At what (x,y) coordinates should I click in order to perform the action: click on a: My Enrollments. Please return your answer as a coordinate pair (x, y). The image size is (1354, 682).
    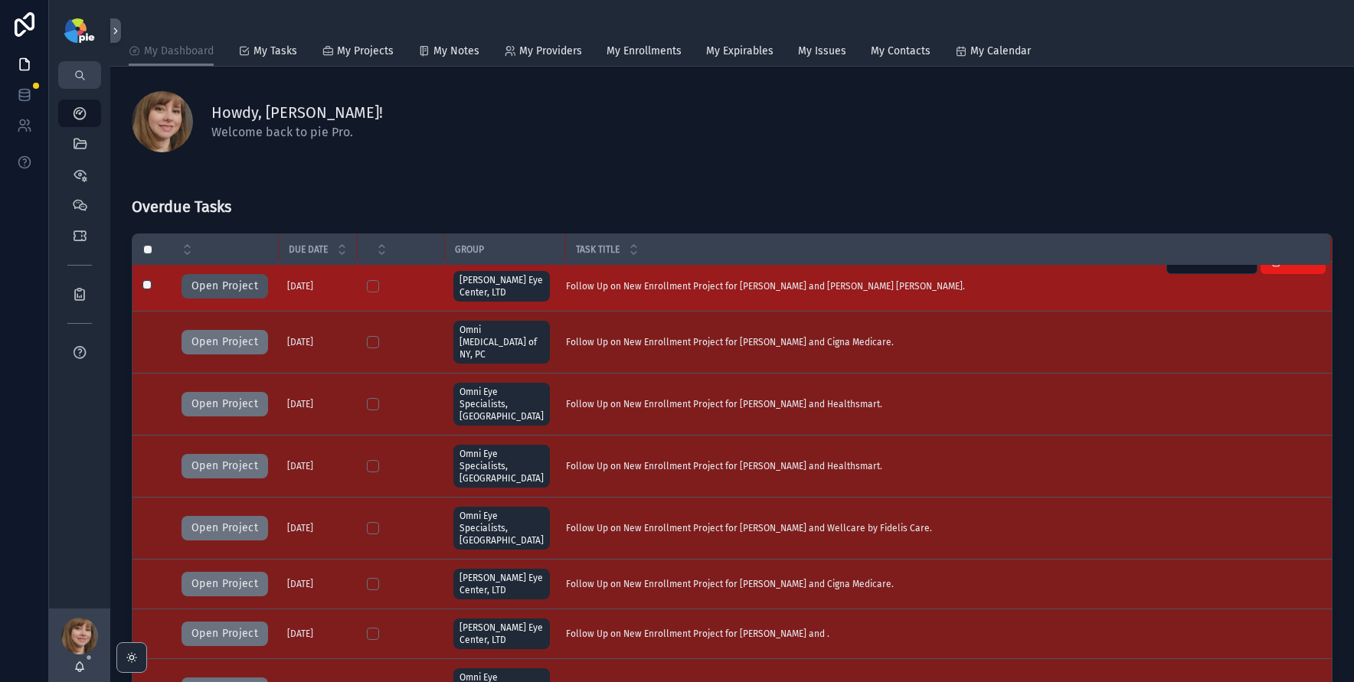
    Looking at the image, I should click on (644, 53).